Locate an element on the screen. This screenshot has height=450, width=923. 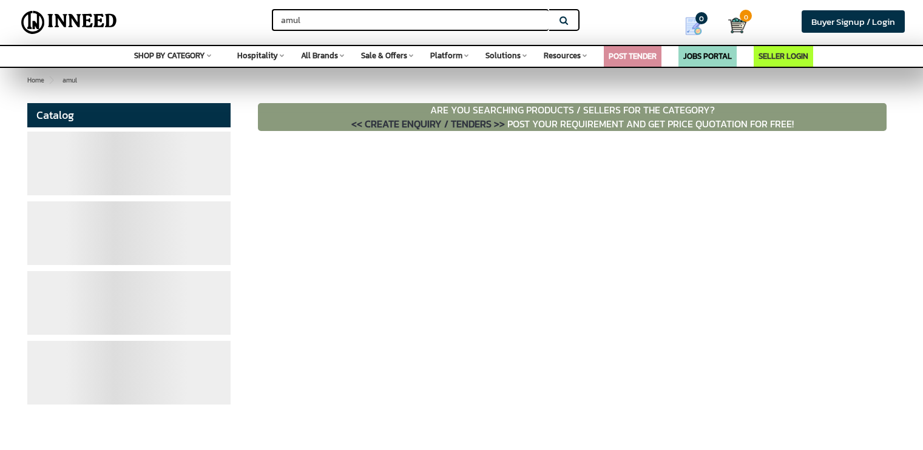
span: << CREATE ENQUIRY / TENDERS >> is located at coordinates (428, 124).